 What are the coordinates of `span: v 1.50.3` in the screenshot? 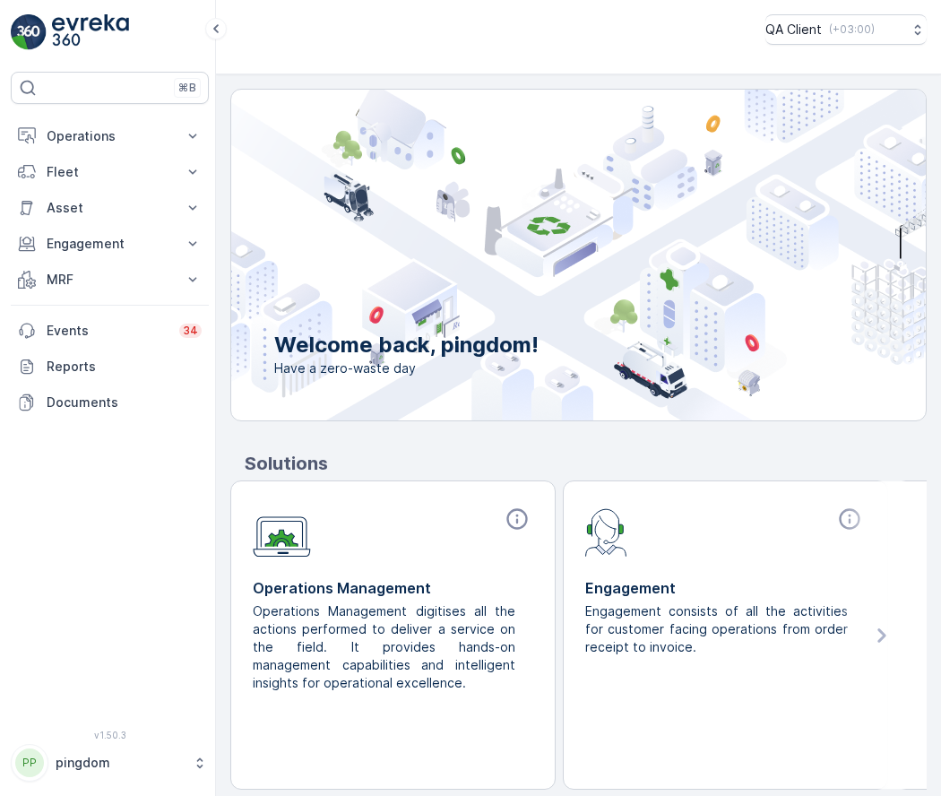 It's located at (109, 735).